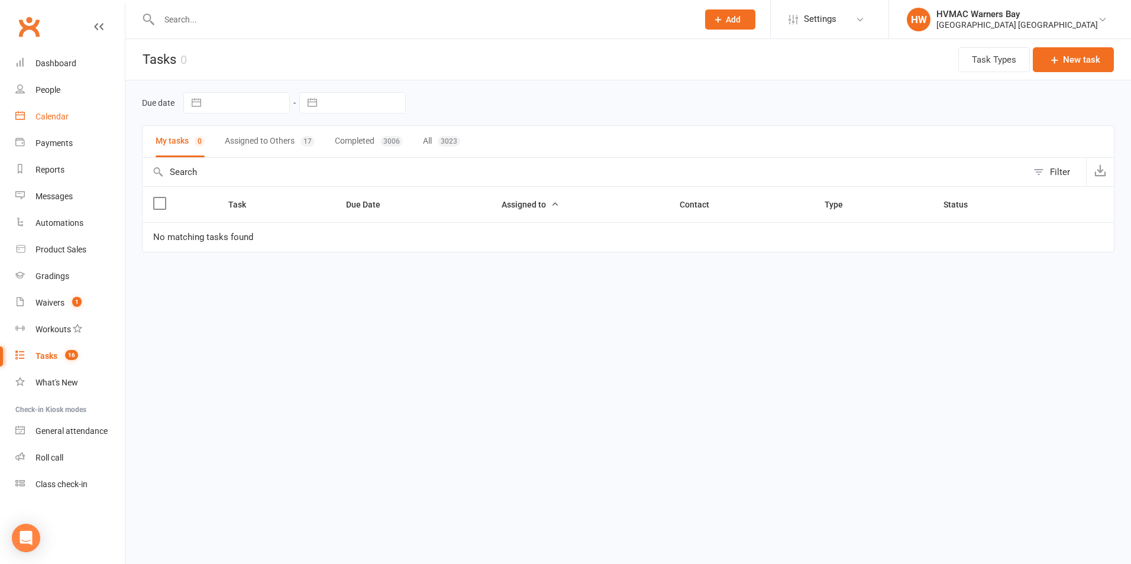  Describe the element at coordinates (50, 170) in the screenshot. I see `div: Reports` at that location.